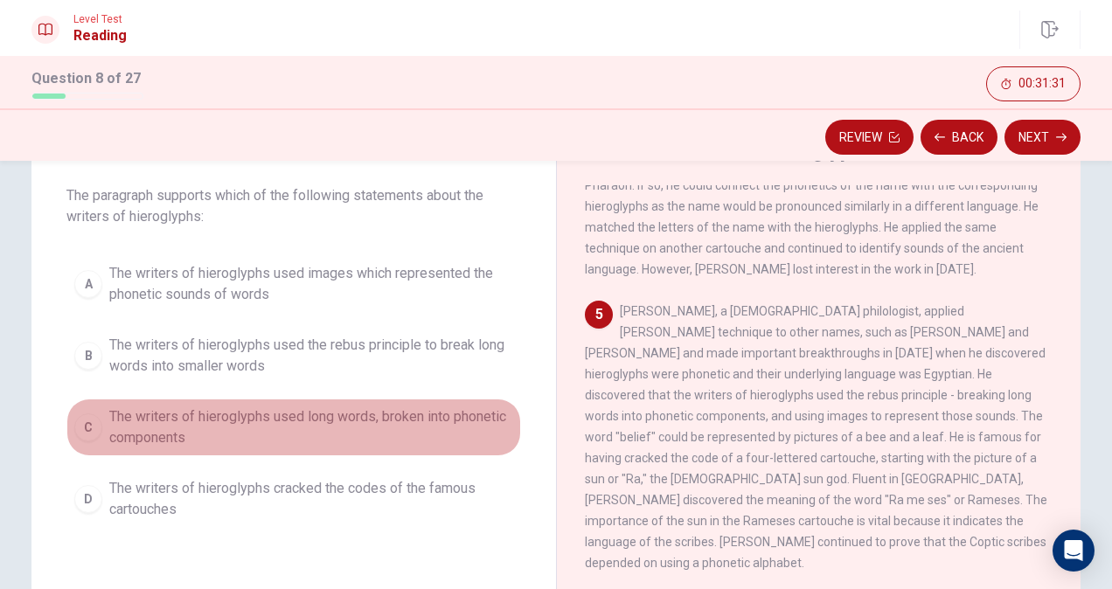 The image size is (1112, 589). Describe the element at coordinates (869, 137) in the screenshot. I see `button: Review` at that location.